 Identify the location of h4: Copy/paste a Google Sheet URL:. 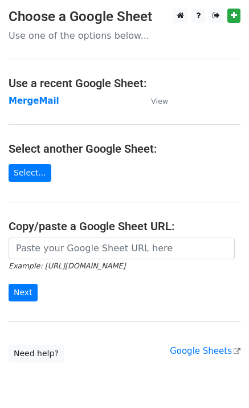
(124, 226).